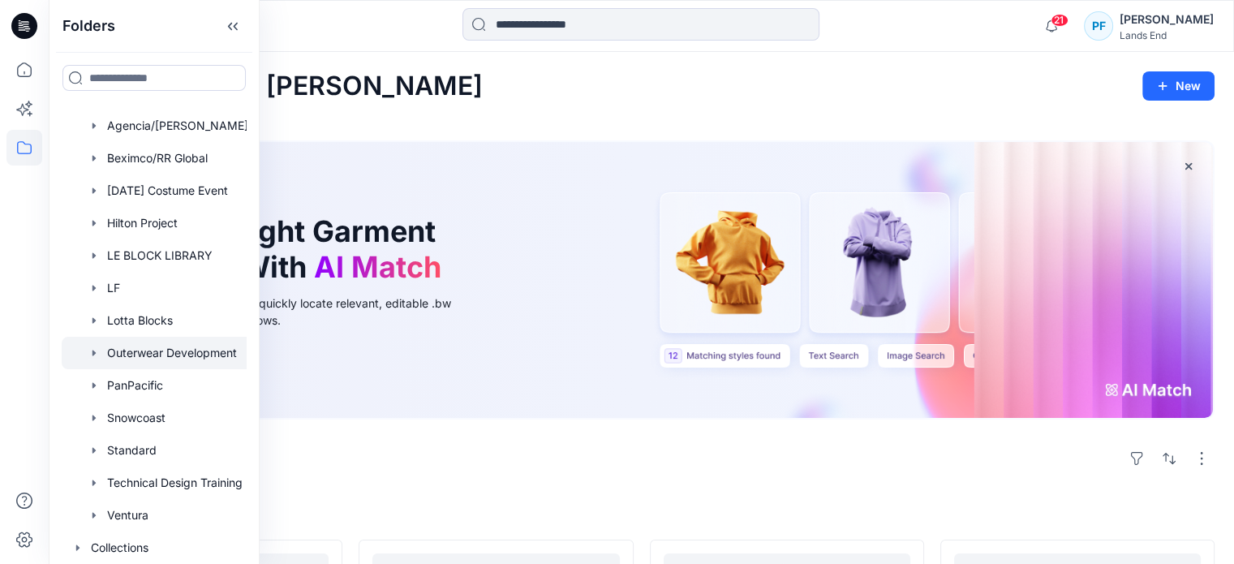 This screenshot has width=1234, height=564. I want to click on div: PF, so click(1099, 26).